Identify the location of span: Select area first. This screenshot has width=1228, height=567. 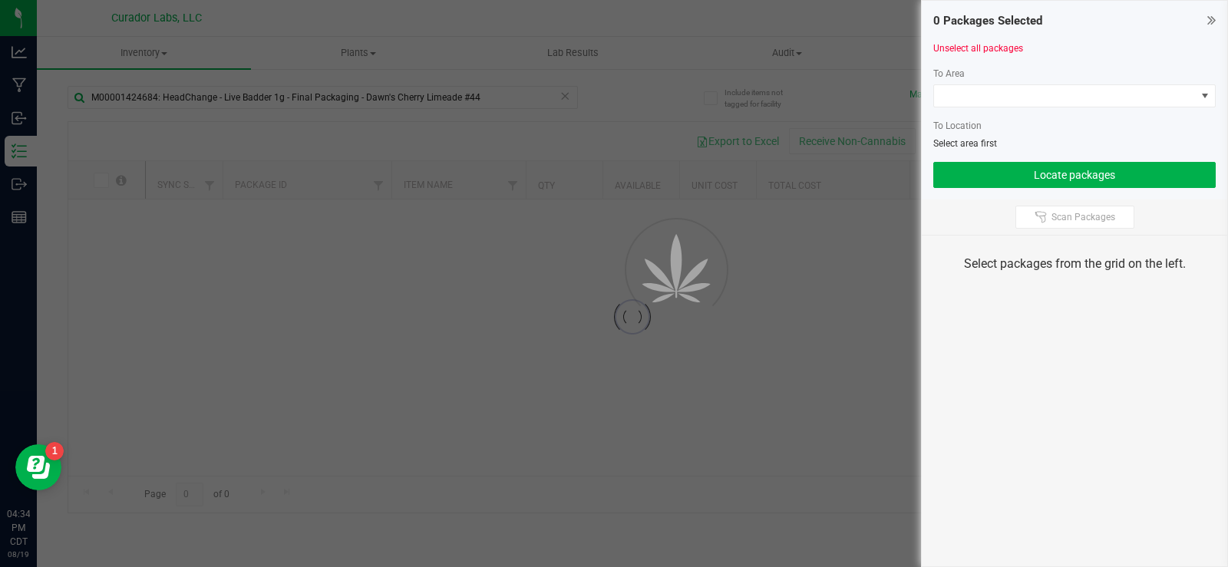
(965, 144).